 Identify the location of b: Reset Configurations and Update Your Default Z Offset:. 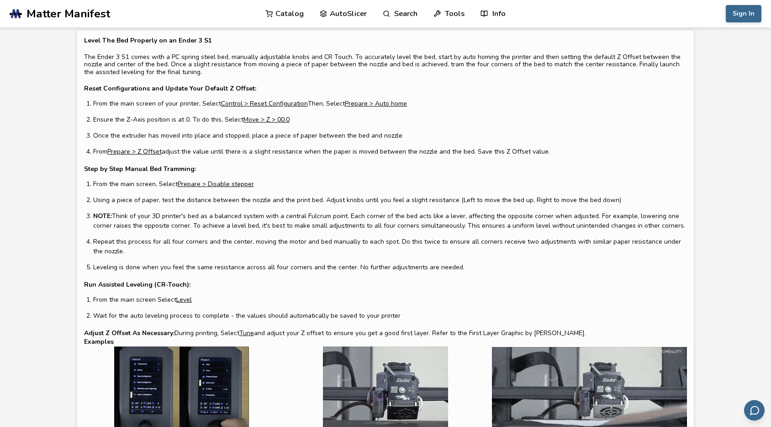
(170, 88).